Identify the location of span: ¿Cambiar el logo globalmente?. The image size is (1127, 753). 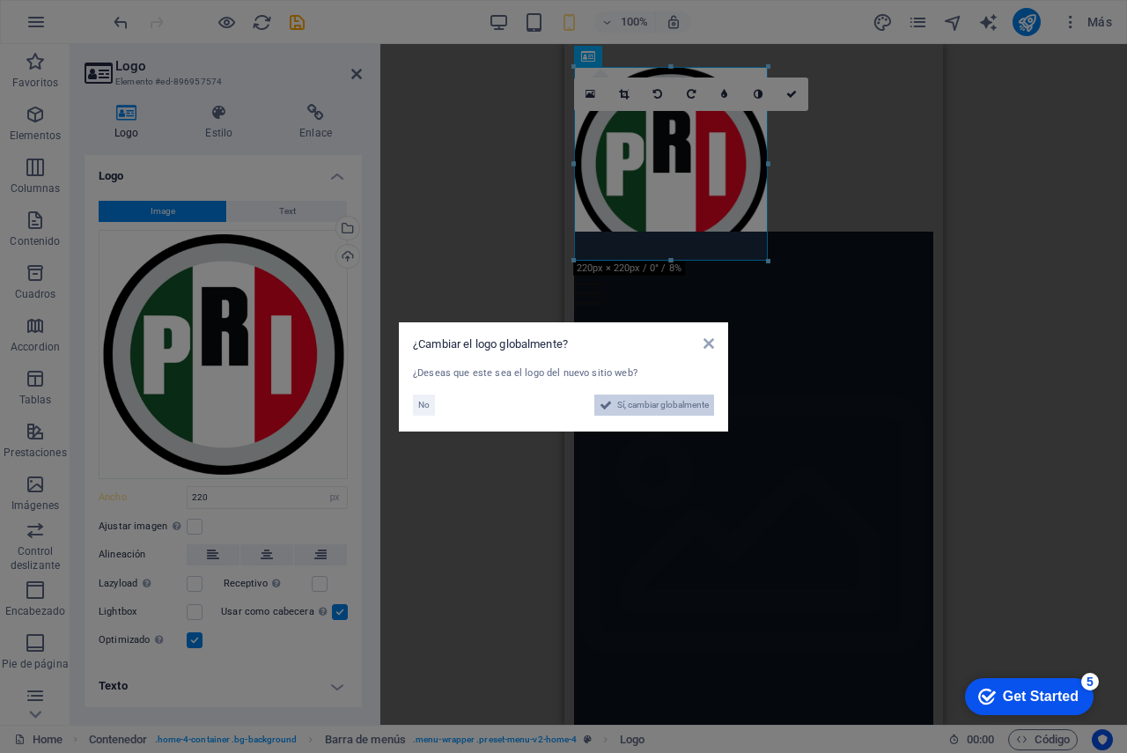
(490, 343).